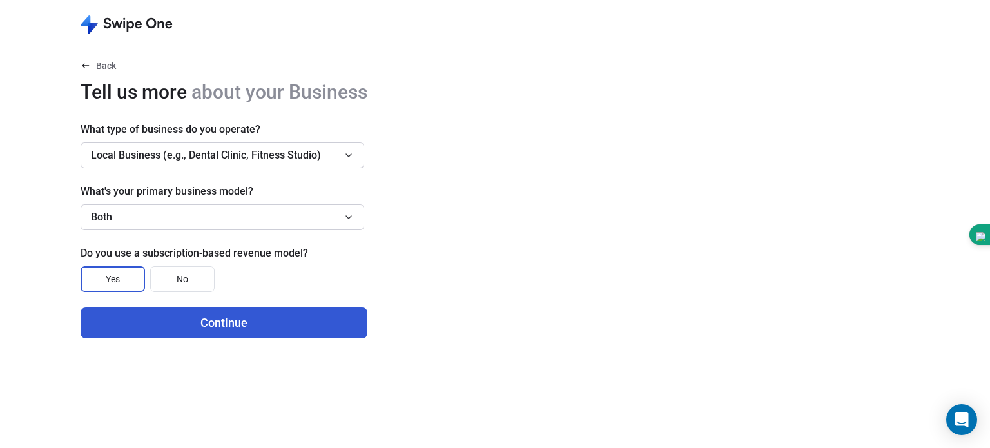 The image size is (990, 448). Describe the element at coordinates (224, 92) in the screenshot. I see `span: Tell us more` at that location.